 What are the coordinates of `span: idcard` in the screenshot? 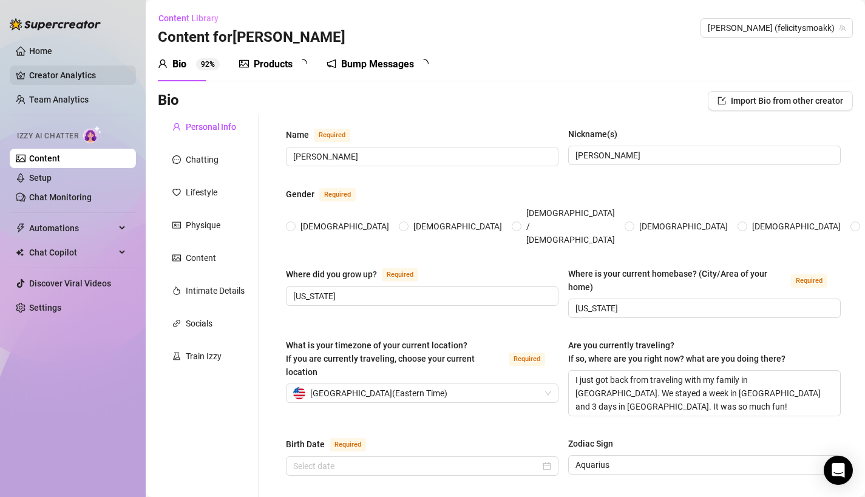 It's located at (177, 225).